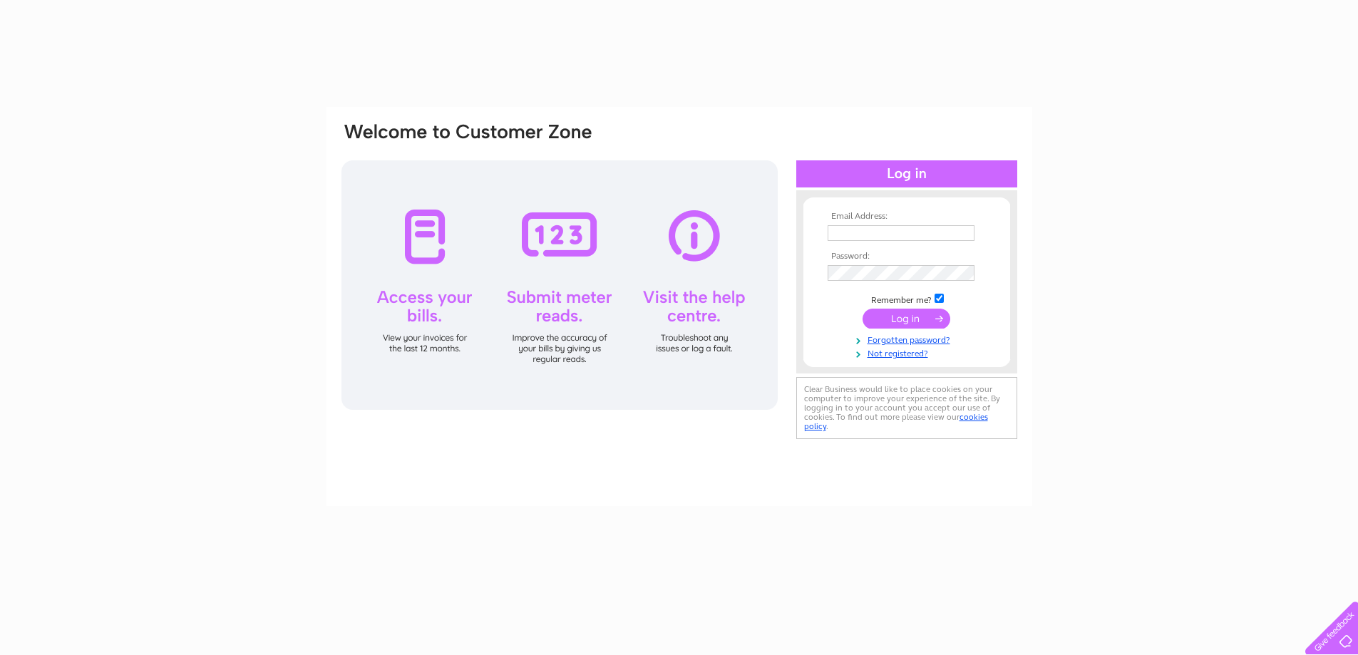 The width and height of the screenshot is (1358, 655). What do you see at coordinates (908, 352) in the screenshot?
I see `a: Not registered?` at bounding box center [908, 352].